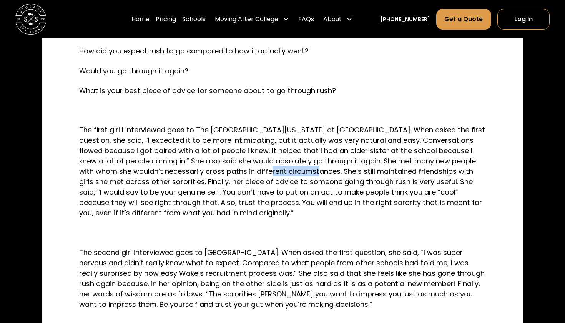 This screenshot has width=565, height=323. What do you see at coordinates (166, 19) in the screenshot?
I see `a: Pricing` at bounding box center [166, 19].